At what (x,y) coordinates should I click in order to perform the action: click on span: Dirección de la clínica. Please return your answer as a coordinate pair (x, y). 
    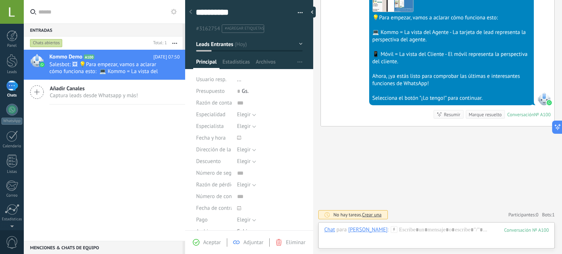
    Looking at the image, I should click on (222, 150).